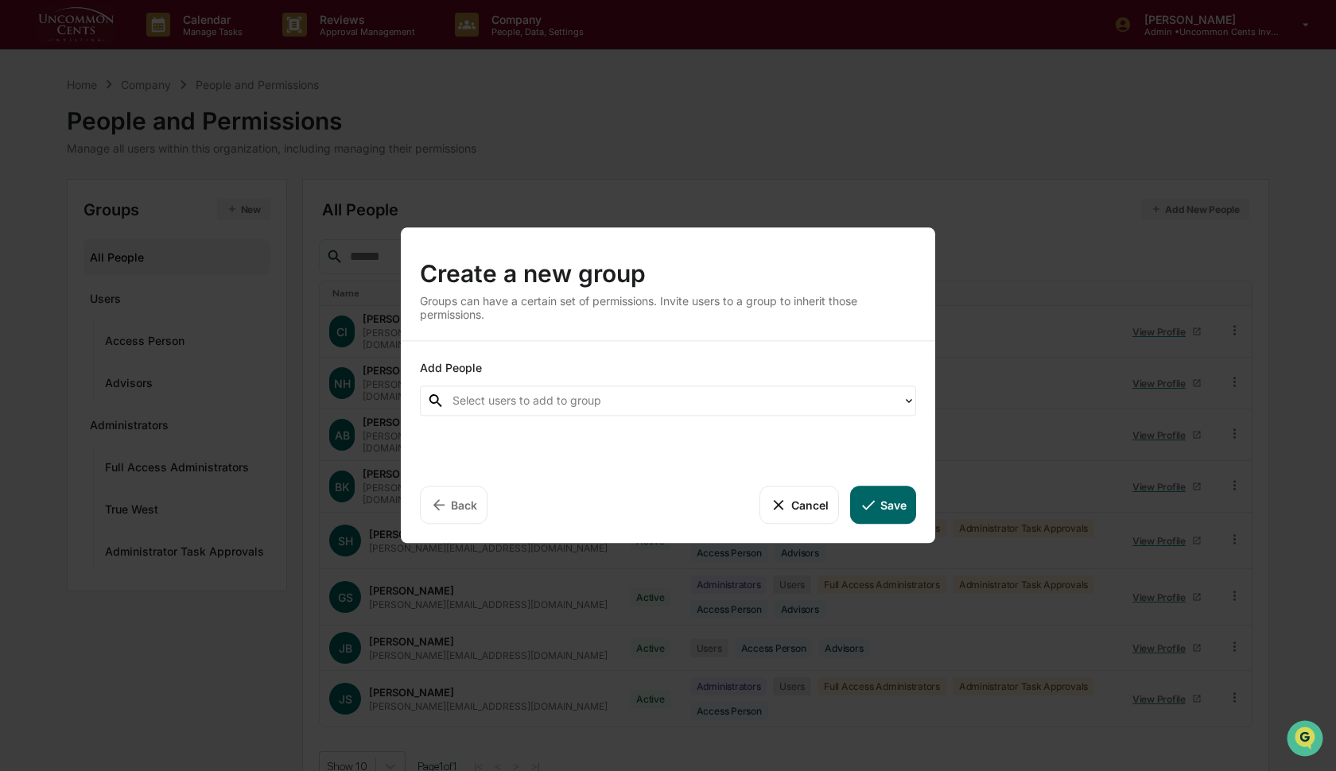 The image size is (1336, 771). Describe the element at coordinates (280, 136) in the screenshot. I see `button: Start new chat` at that location.